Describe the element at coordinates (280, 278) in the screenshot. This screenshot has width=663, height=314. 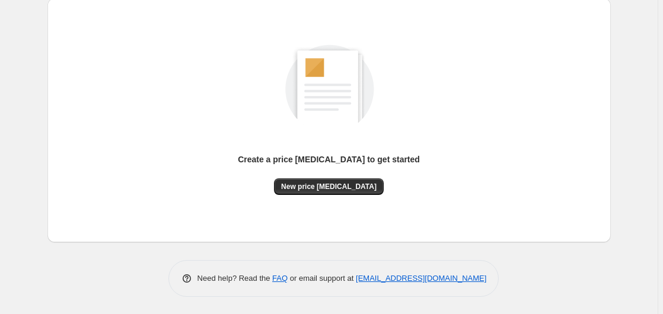
I see `a: FAQ` at that location.